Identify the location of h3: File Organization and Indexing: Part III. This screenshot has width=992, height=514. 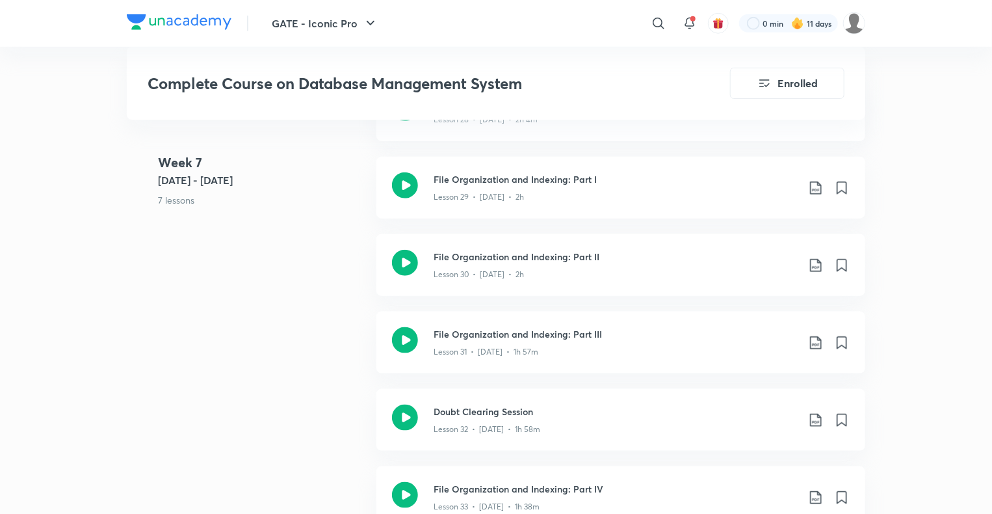
(616, 334).